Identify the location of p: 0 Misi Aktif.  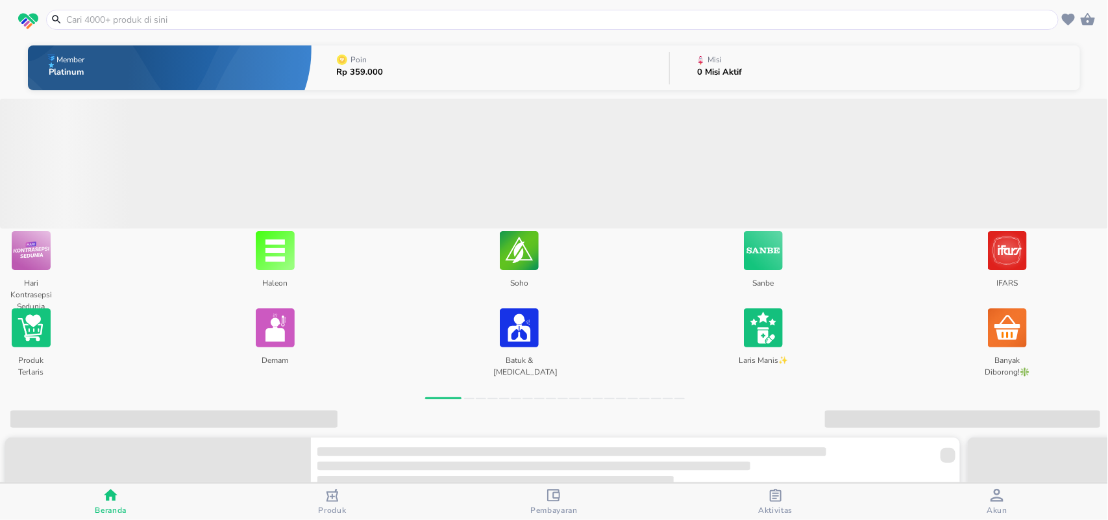
(719, 72).